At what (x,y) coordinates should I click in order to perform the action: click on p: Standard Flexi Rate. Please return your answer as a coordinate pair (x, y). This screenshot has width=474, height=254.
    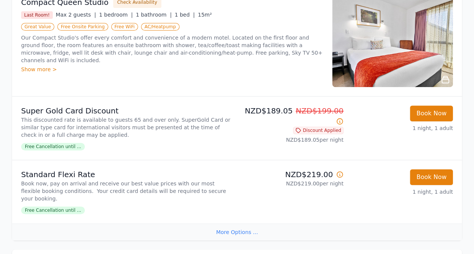
    Looking at the image, I should click on (127, 175).